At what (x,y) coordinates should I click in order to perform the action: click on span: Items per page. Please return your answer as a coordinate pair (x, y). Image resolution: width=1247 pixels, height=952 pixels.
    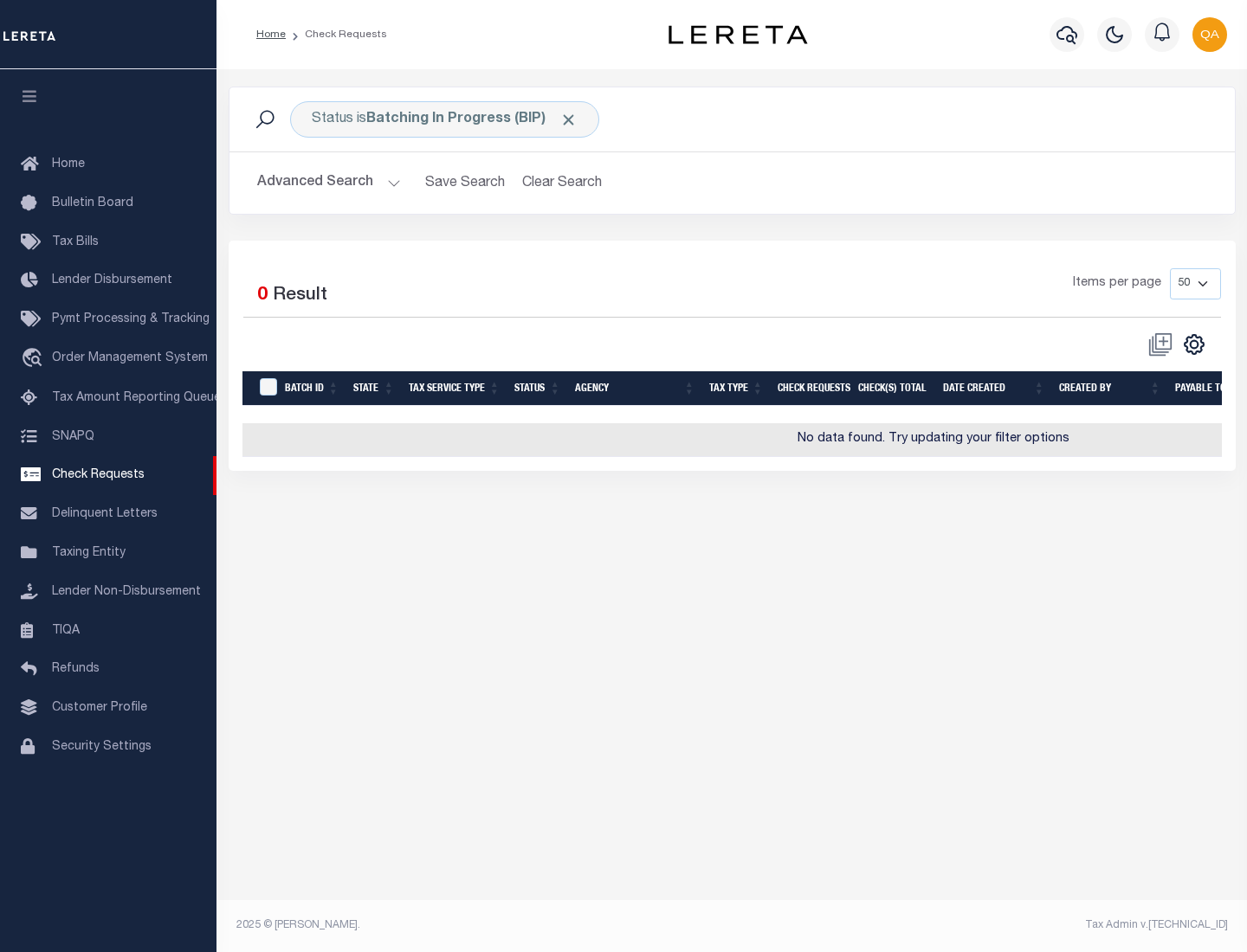
    Looking at the image, I should click on (1117, 284).